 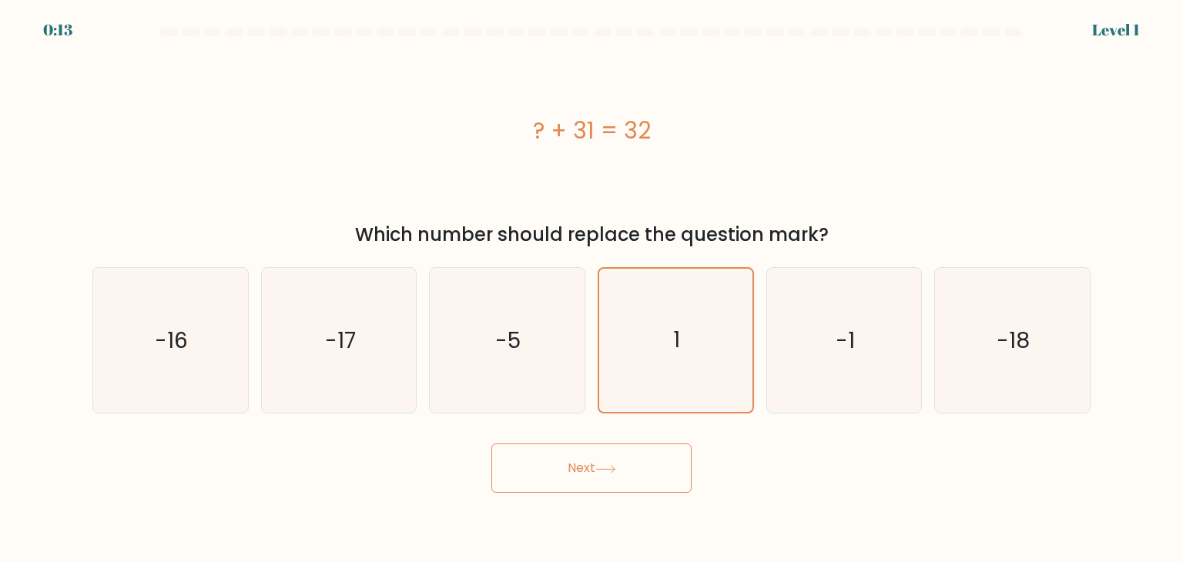 I want to click on text: -18, so click(x=1014, y=341).